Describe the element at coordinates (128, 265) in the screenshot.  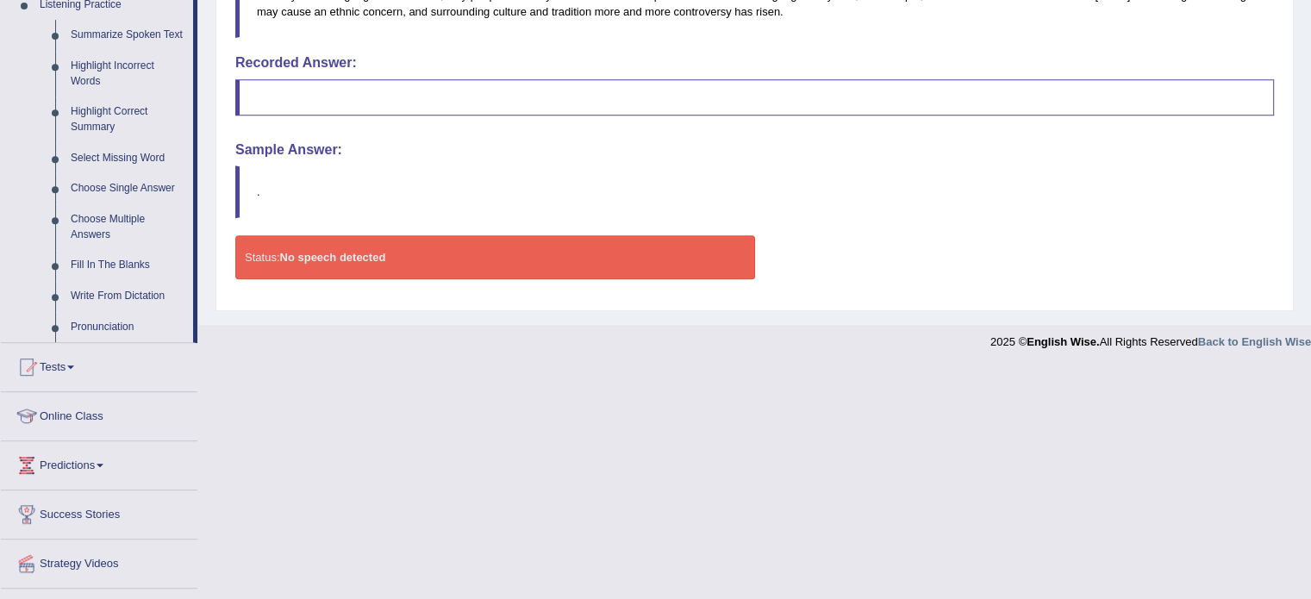
I see `a: Fill In The Blanks` at that location.